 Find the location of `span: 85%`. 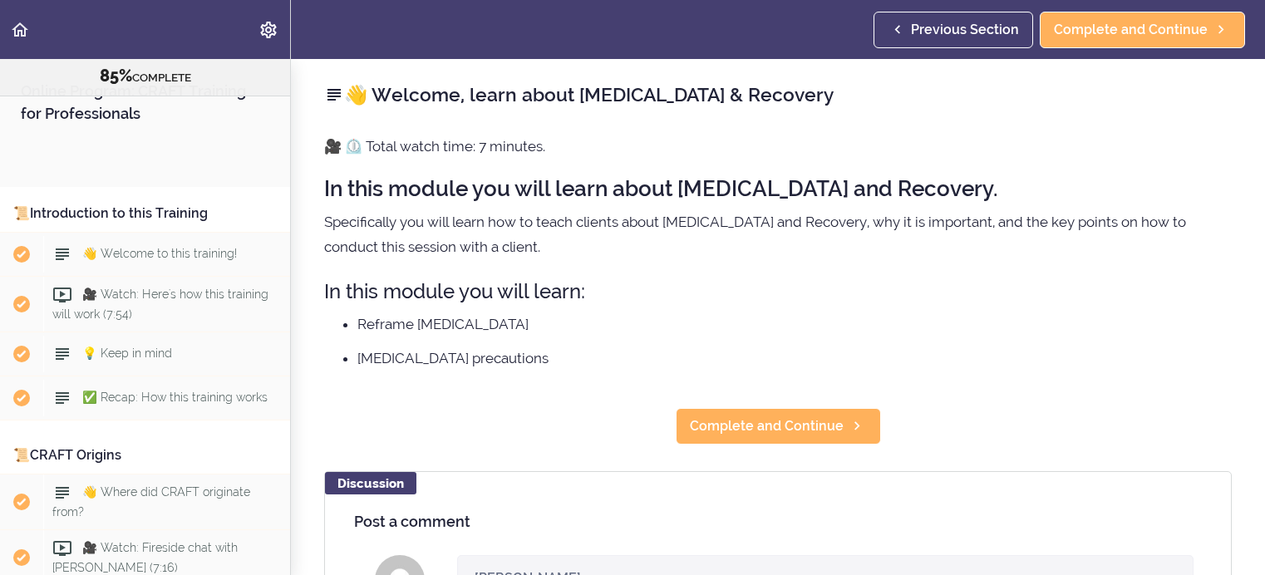

span: 85% is located at coordinates (115, 76).